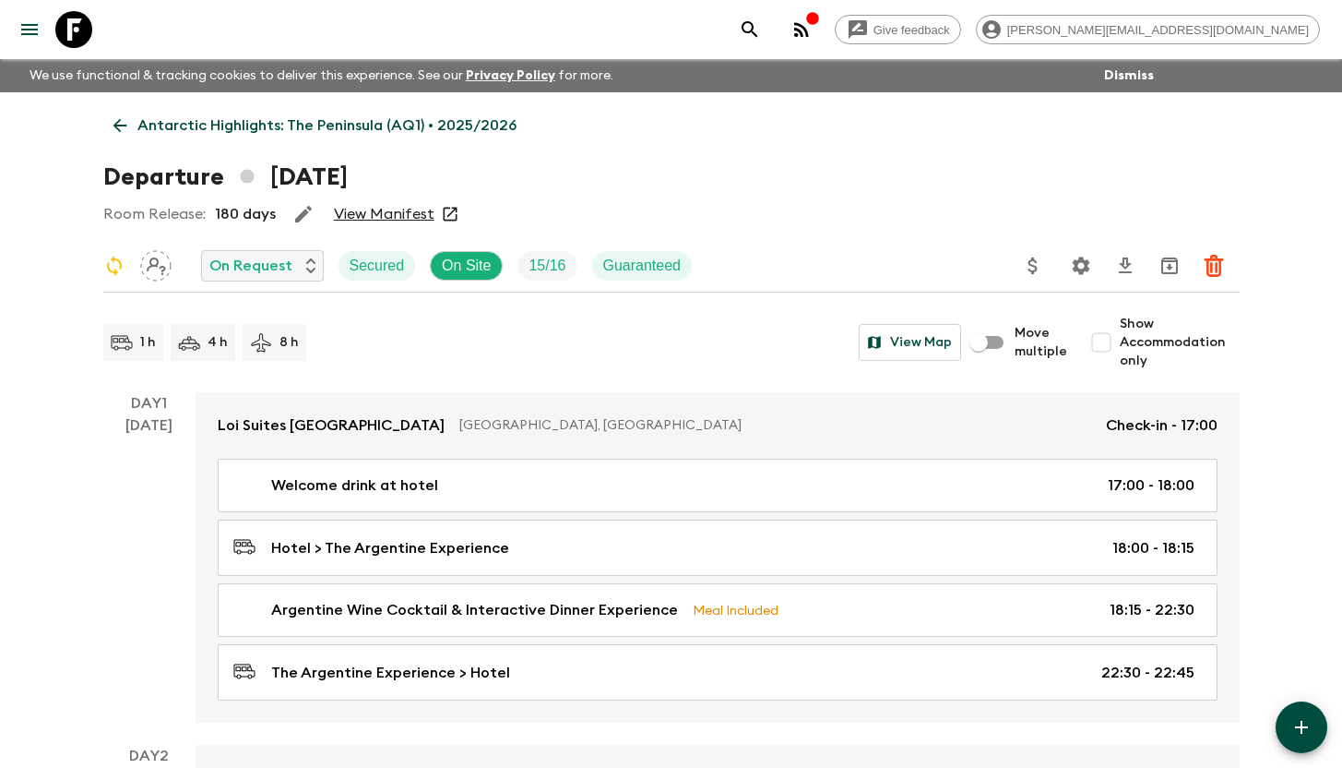 The image size is (1342, 768). I want to click on p: Meal Included, so click(735, 610).